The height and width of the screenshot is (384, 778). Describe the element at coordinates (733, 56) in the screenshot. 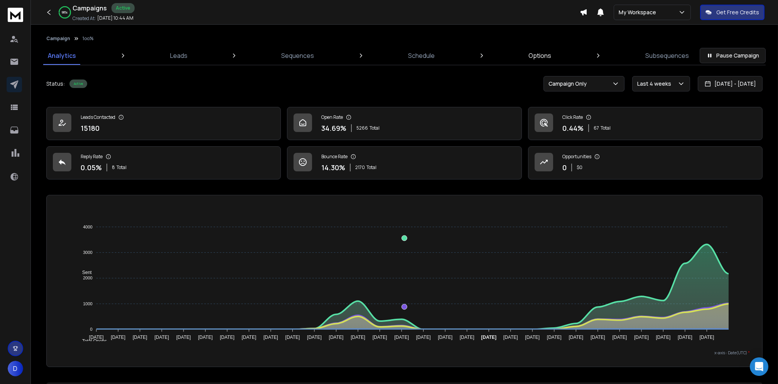

I see `button: Pause Campaign` at that location.